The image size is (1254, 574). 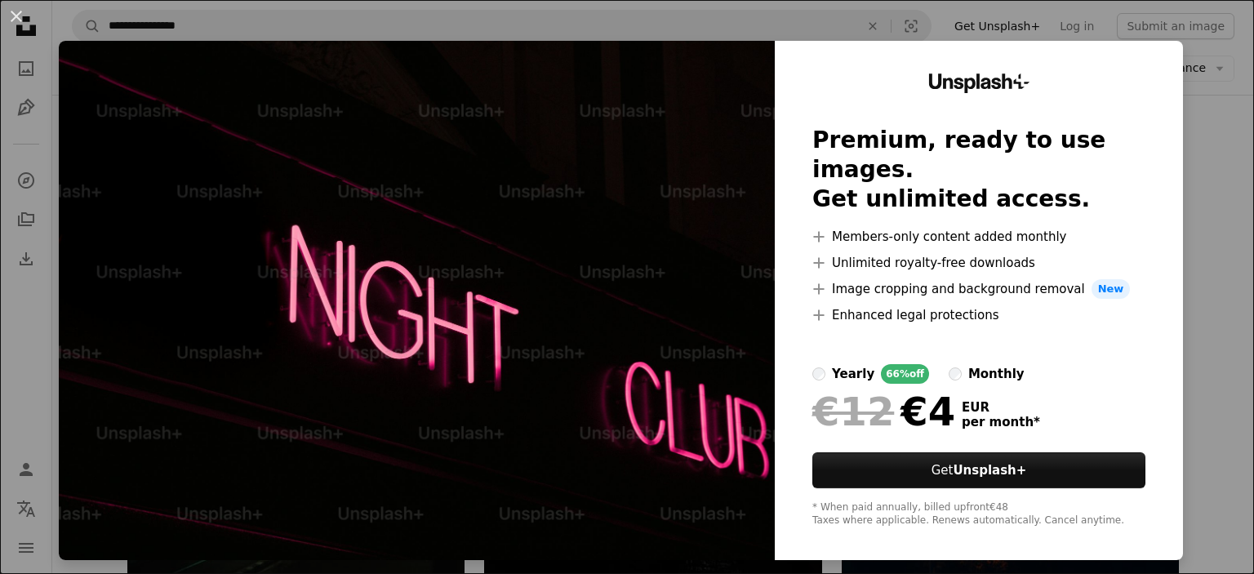 What do you see at coordinates (979, 263) in the screenshot?
I see `li: Unlimited royalty-free downloads` at bounding box center [979, 263].